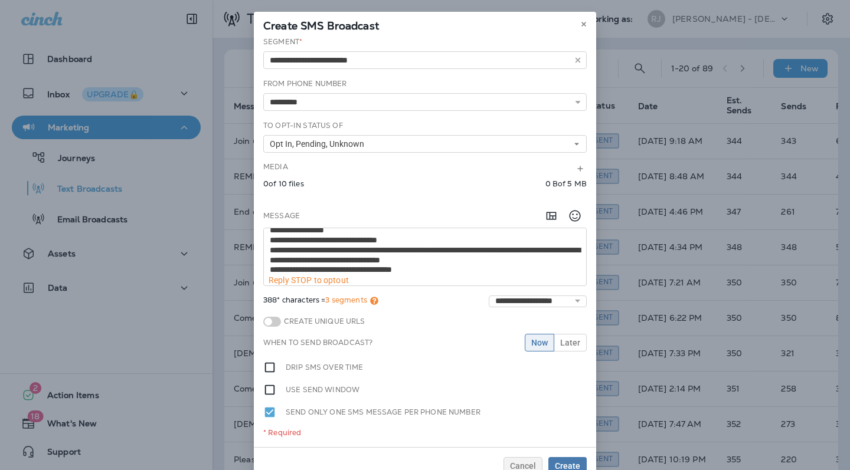 This screenshot has height=470, width=850. Describe the element at coordinates (321, 302) in the screenshot. I see `span: 388* characters =` at that location.